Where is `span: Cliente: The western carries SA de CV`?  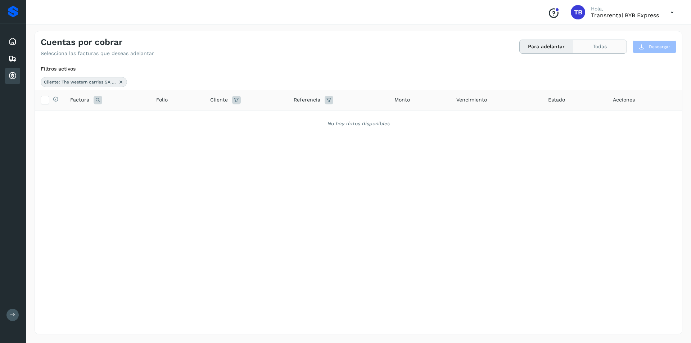
span: Cliente: The western carries SA de CV is located at coordinates (80, 82).